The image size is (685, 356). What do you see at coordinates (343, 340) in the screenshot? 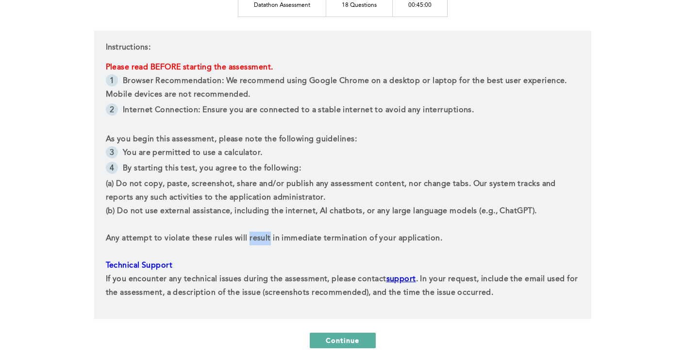
I see `button: Continue` at bounding box center [343, 340].